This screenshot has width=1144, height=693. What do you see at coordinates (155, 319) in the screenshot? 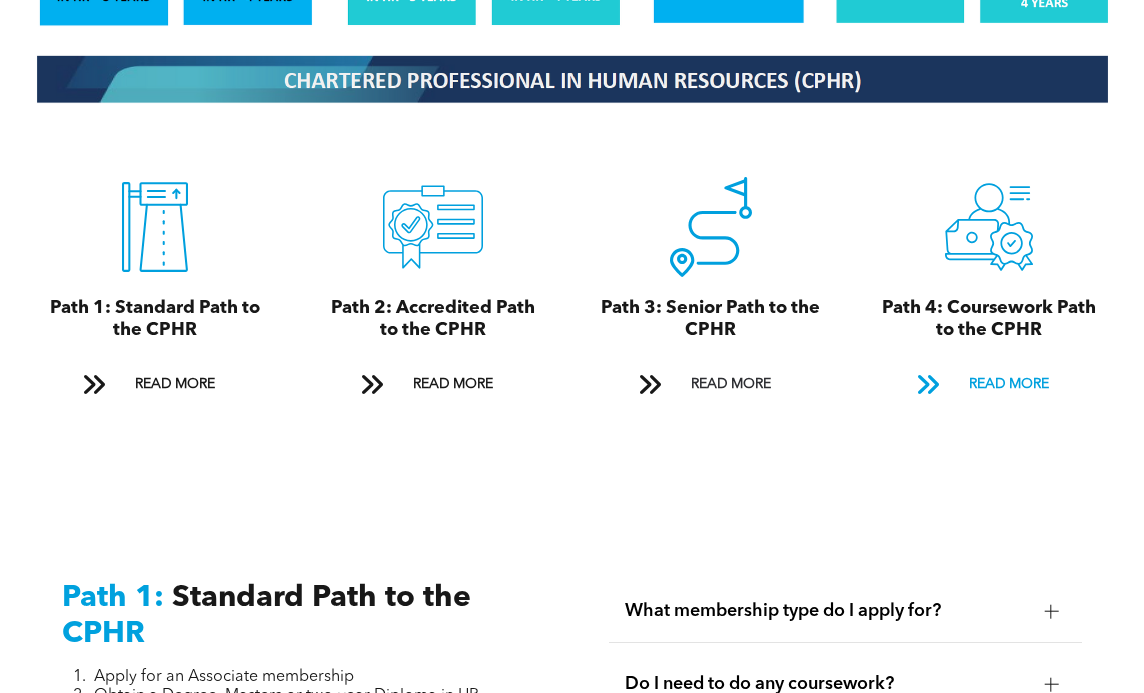
I see `span: Path 1: Standard Path to the CPHR` at bounding box center [155, 319].